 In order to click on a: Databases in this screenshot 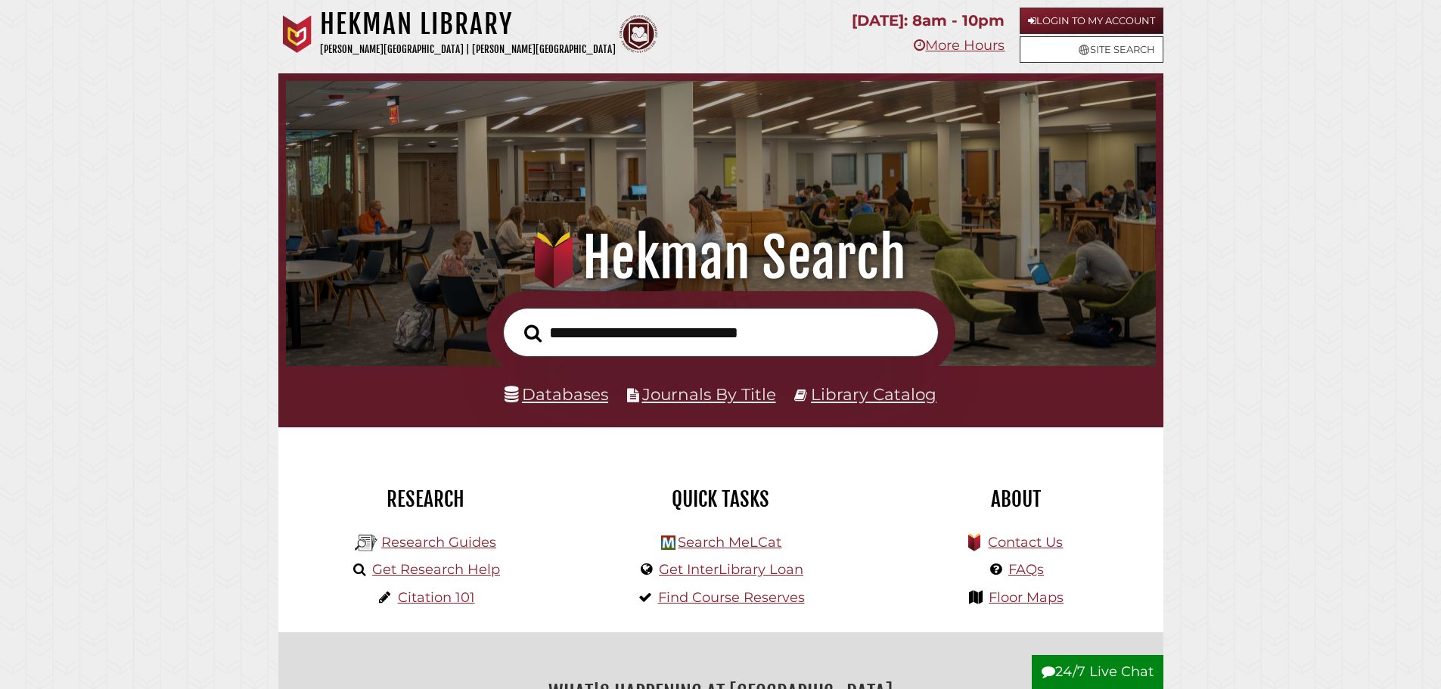, I will do `click(556, 394)`.